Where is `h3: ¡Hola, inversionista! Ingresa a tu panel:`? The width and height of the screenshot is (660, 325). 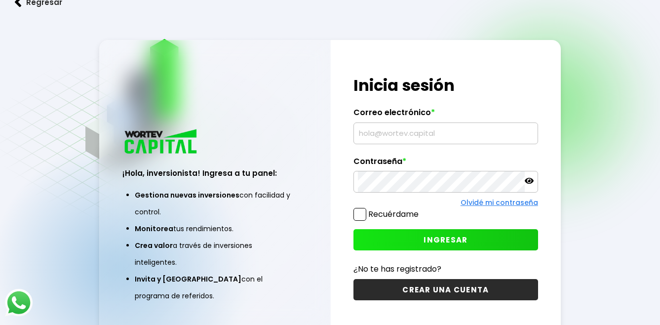 h3: ¡Hola, inversionista! Ingresa a tu panel: is located at coordinates (215, 173).